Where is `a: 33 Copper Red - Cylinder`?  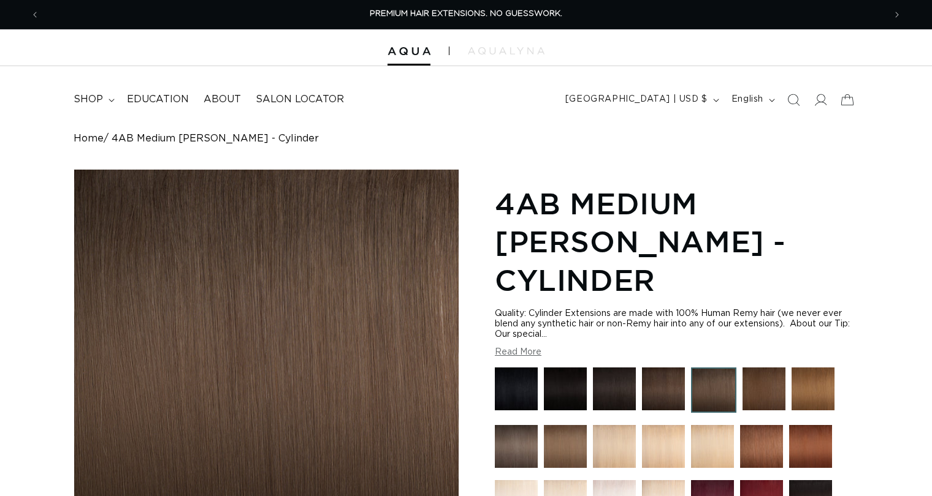
a: 33 Copper Red - Cylinder is located at coordinates (810, 450).